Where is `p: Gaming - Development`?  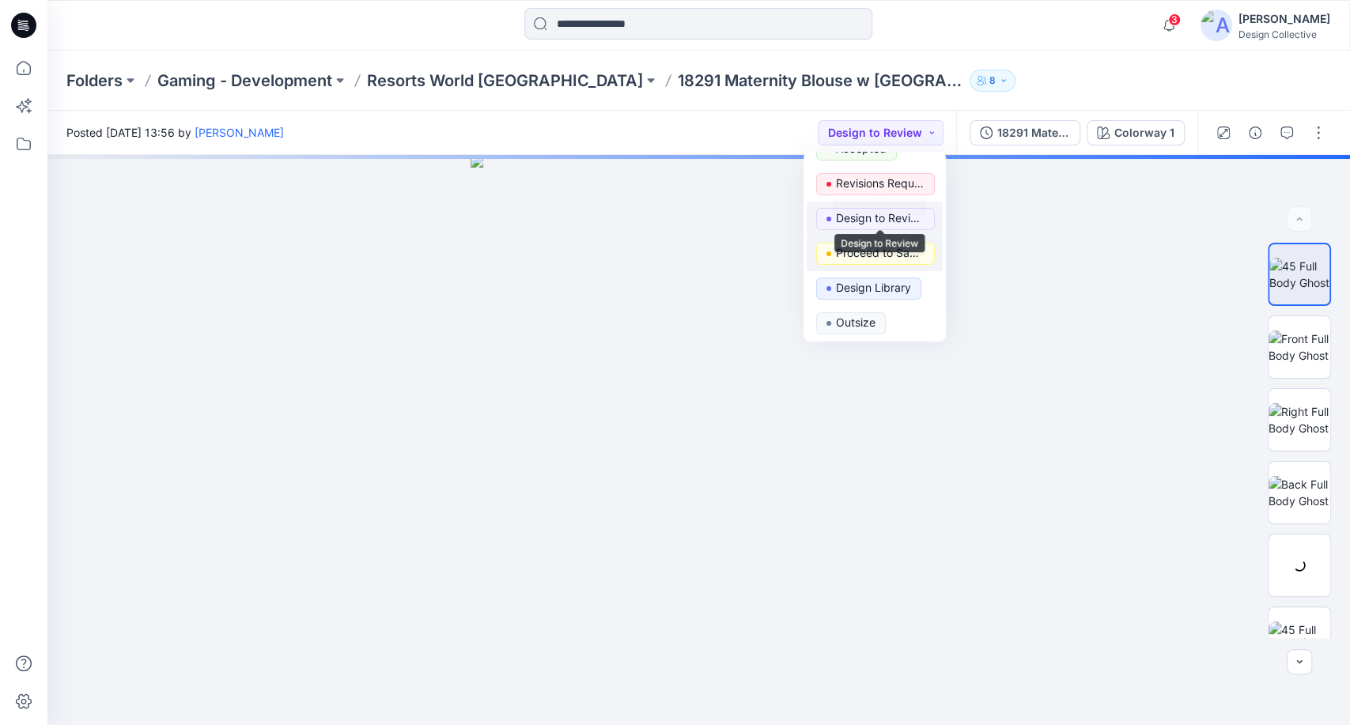
p: Gaming - Development is located at coordinates (244, 81).